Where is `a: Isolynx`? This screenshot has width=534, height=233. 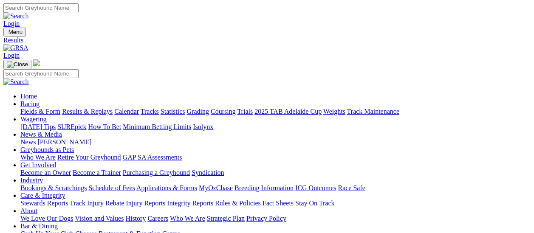
a: Isolynx is located at coordinates (203, 127).